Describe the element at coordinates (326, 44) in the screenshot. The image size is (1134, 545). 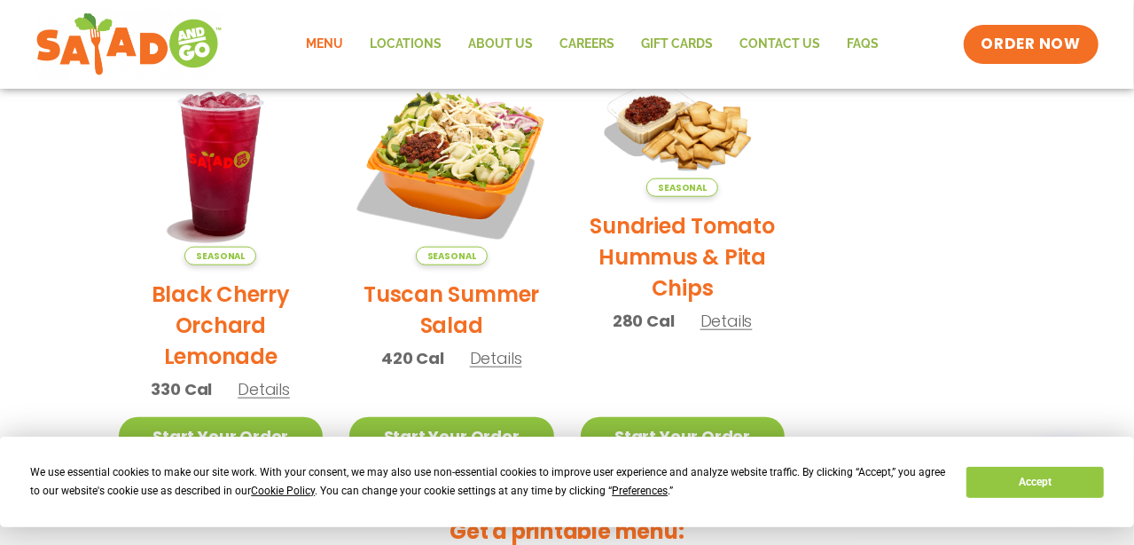
I see `a: Menu` at that location.